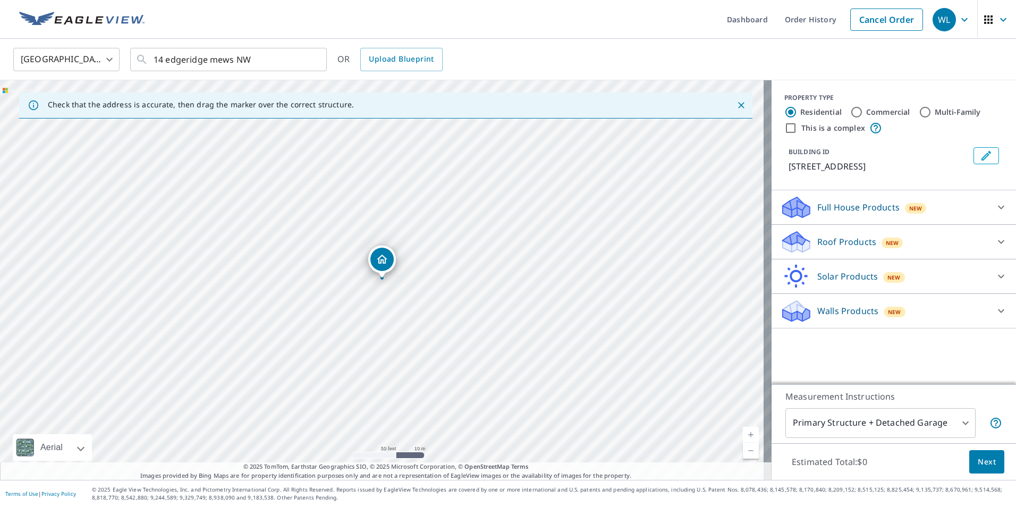  Describe the element at coordinates (893, 242) in the screenshot. I see `div: Roof ProductsNew` at that location.